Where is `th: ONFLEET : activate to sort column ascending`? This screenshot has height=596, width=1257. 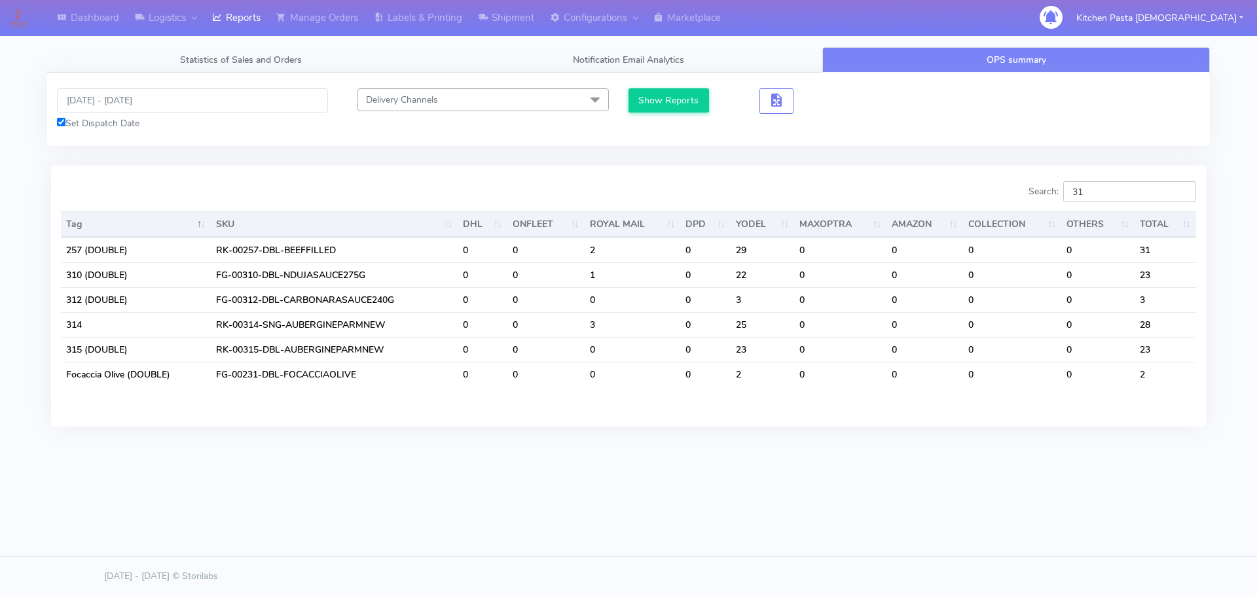 th: ONFLEET : activate to sort column ascending is located at coordinates (546, 225).